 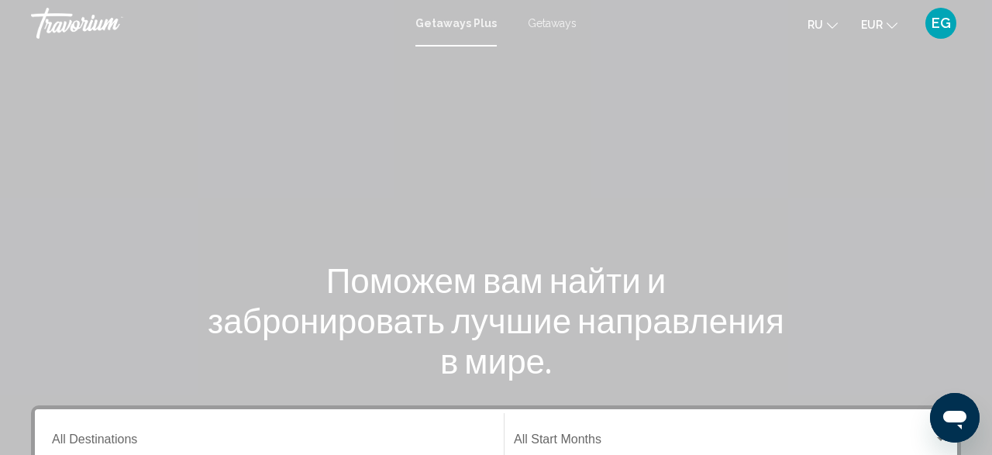 What do you see at coordinates (456, 23) in the screenshot?
I see `a: Getaways Plus` at bounding box center [456, 23].